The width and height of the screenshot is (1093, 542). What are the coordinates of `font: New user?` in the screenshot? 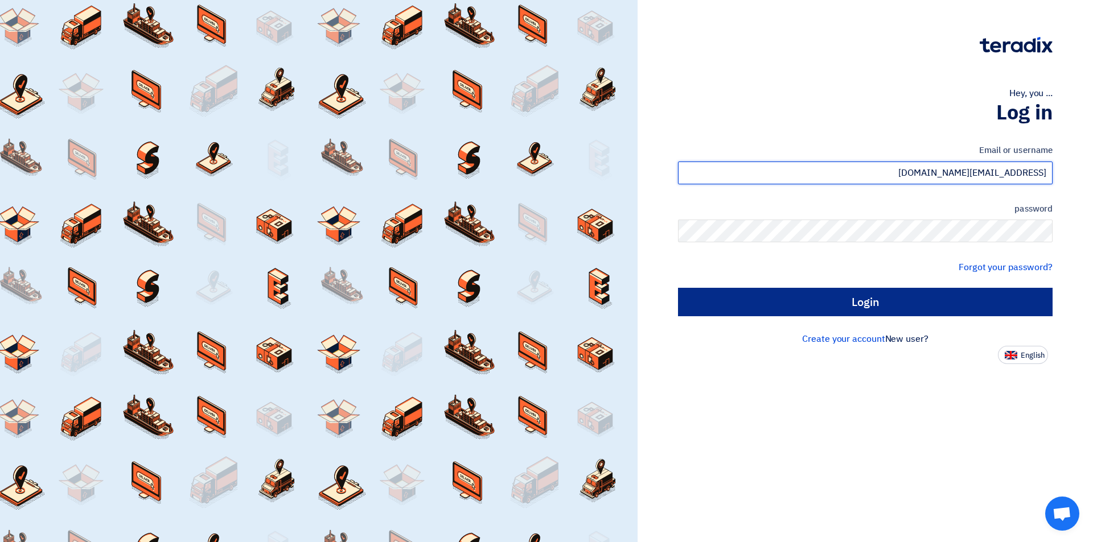 It's located at (907, 339).